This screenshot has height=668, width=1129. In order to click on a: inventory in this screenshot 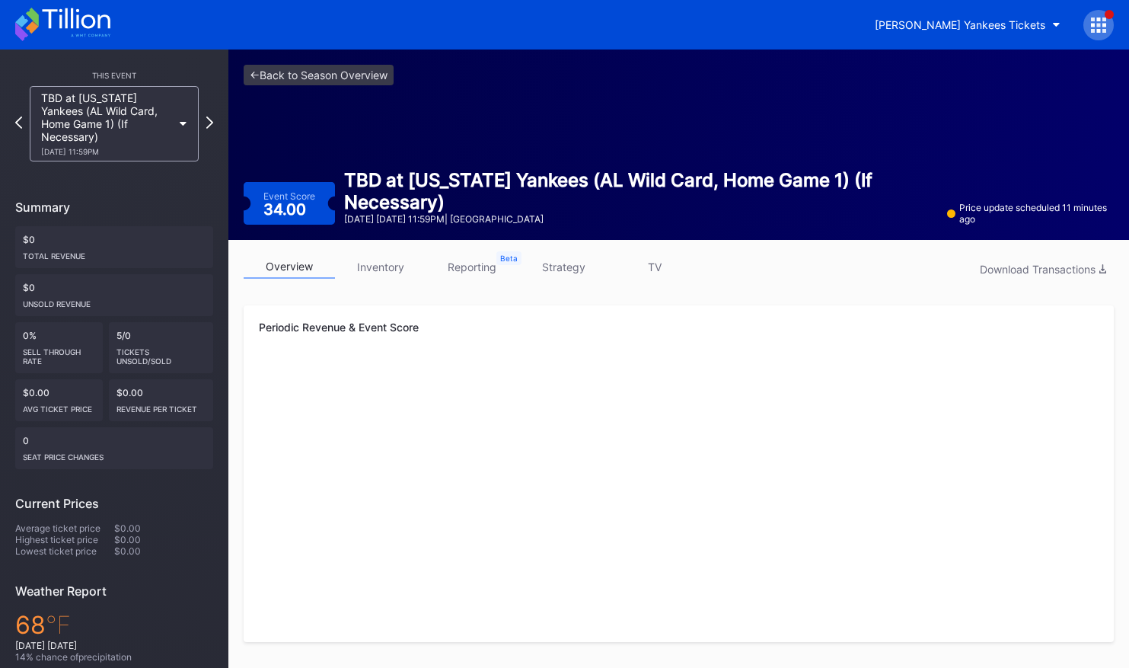, I will do `click(381, 266)`.